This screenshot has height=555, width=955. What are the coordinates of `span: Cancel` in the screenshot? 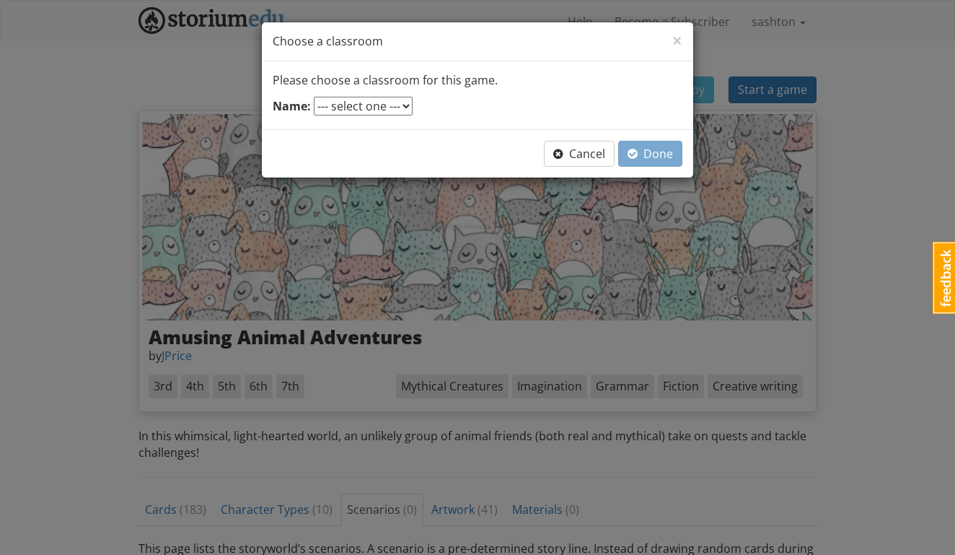 It's located at (579, 154).